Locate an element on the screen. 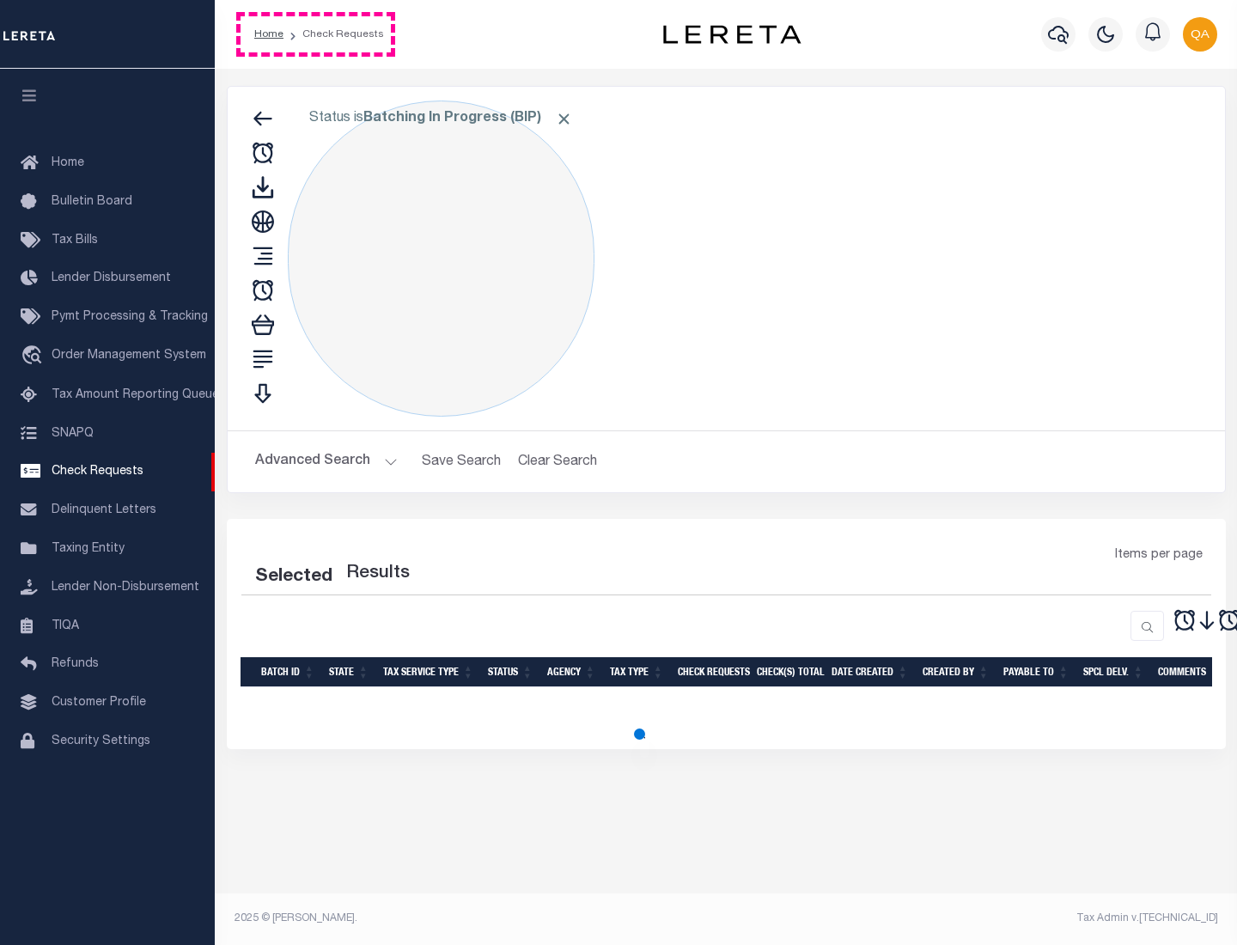 The height and width of the screenshot is (945, 1237). span: Refunds is located at coordinates (75, 664).